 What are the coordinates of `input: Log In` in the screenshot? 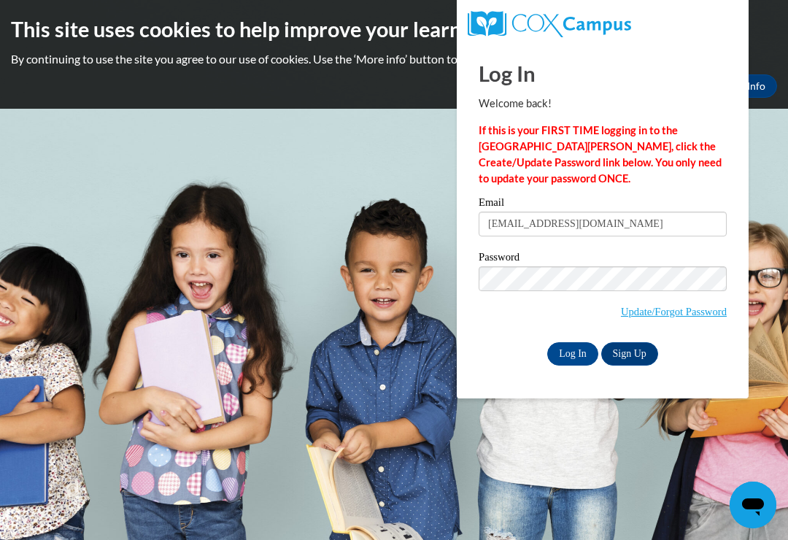 It's located at (573, 354).